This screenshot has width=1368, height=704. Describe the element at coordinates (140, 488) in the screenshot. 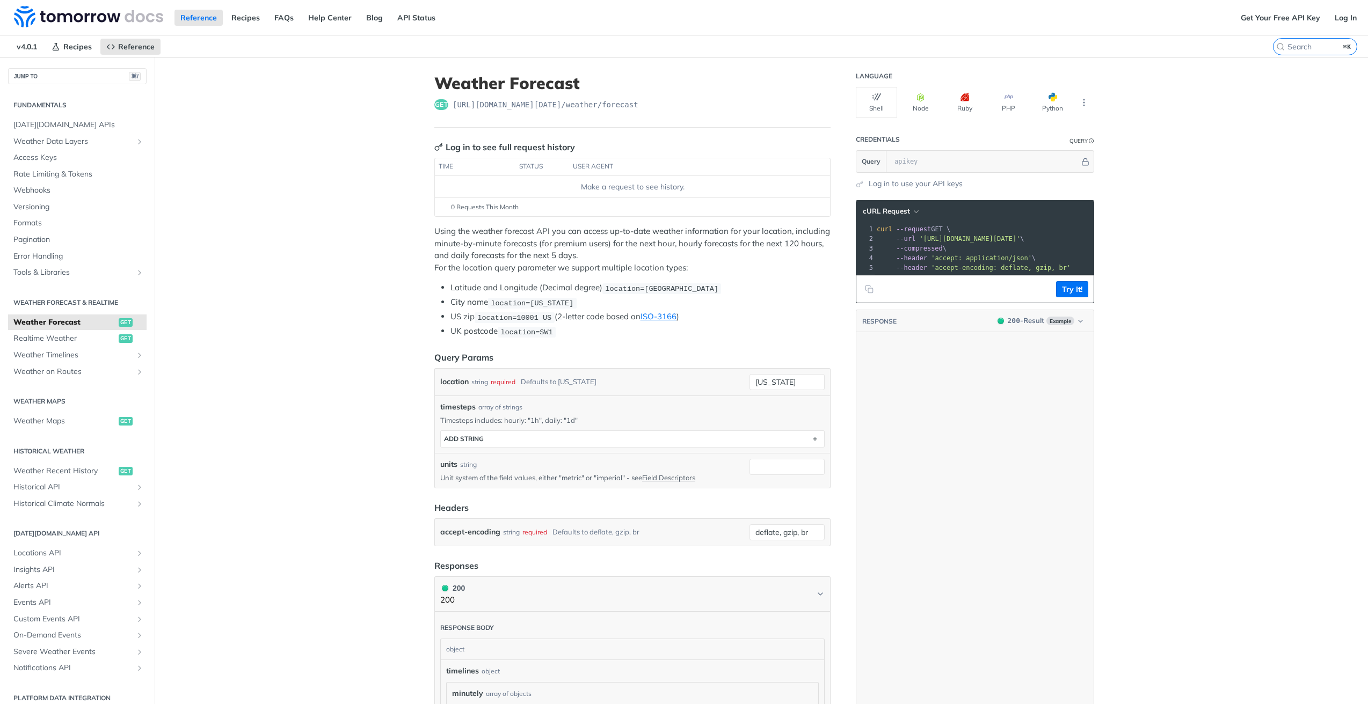

I see `button: Show subpages for Historical API` at that location.